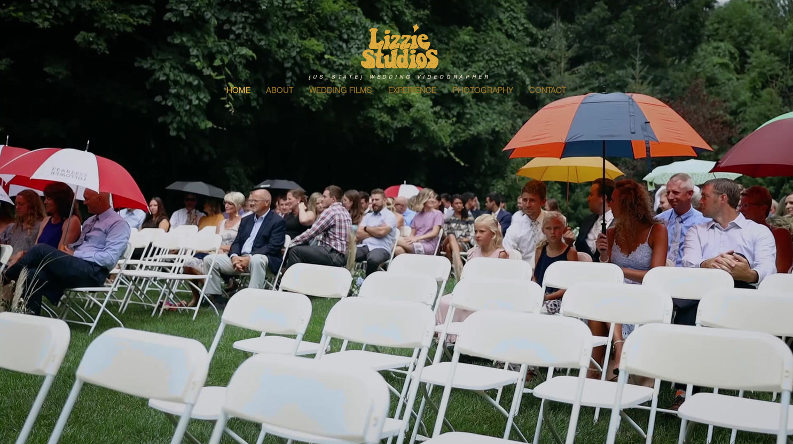 This screenshot has height=444, width=793. Describe the element at coordinates (412, 90) in the screenshot. I see `a: EXPERIENCE` at that location.